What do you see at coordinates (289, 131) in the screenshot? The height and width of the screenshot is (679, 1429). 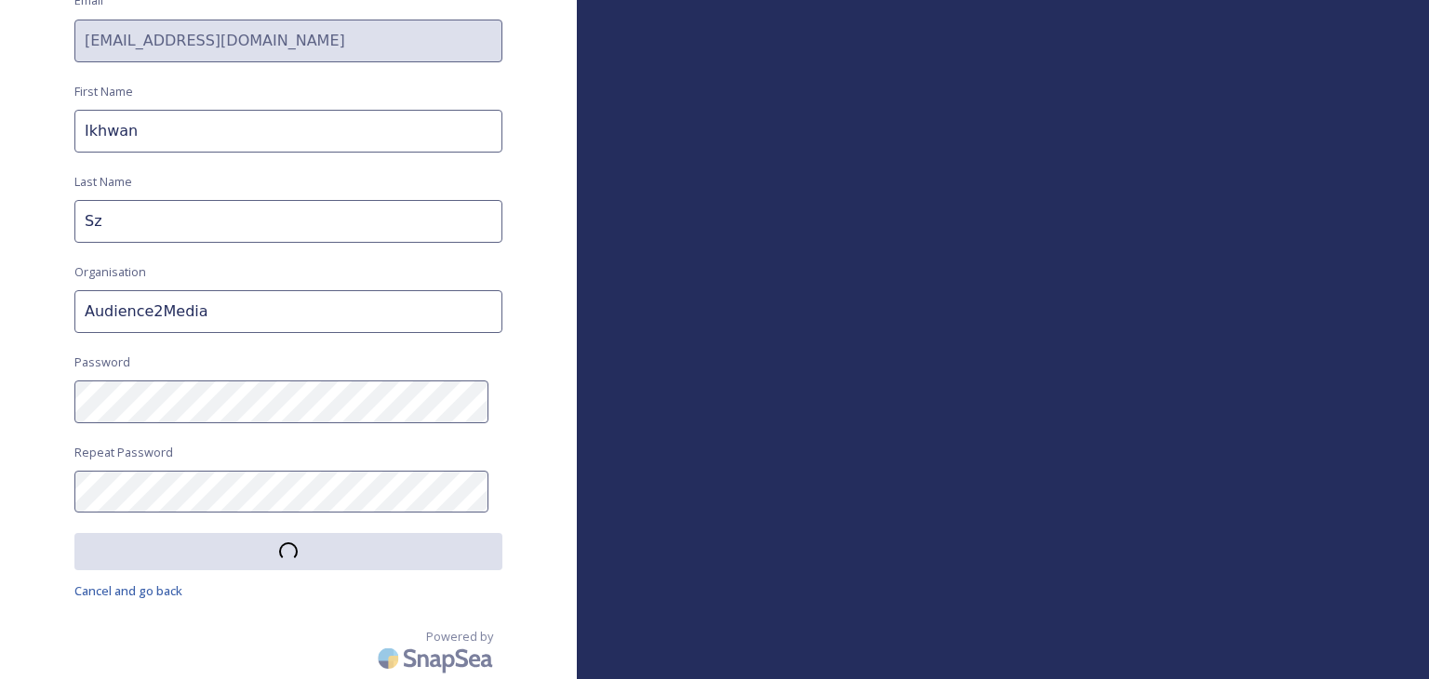 I see `input: John` at bounding box center [289, 131].